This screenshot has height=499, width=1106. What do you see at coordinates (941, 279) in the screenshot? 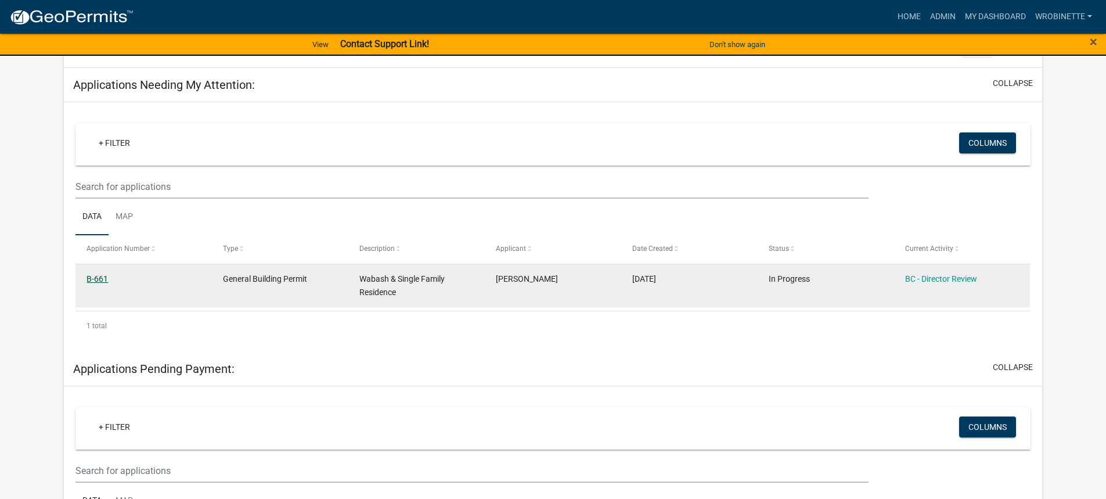
I see `a: BC - Director Review` at bounding box center [941, 279].